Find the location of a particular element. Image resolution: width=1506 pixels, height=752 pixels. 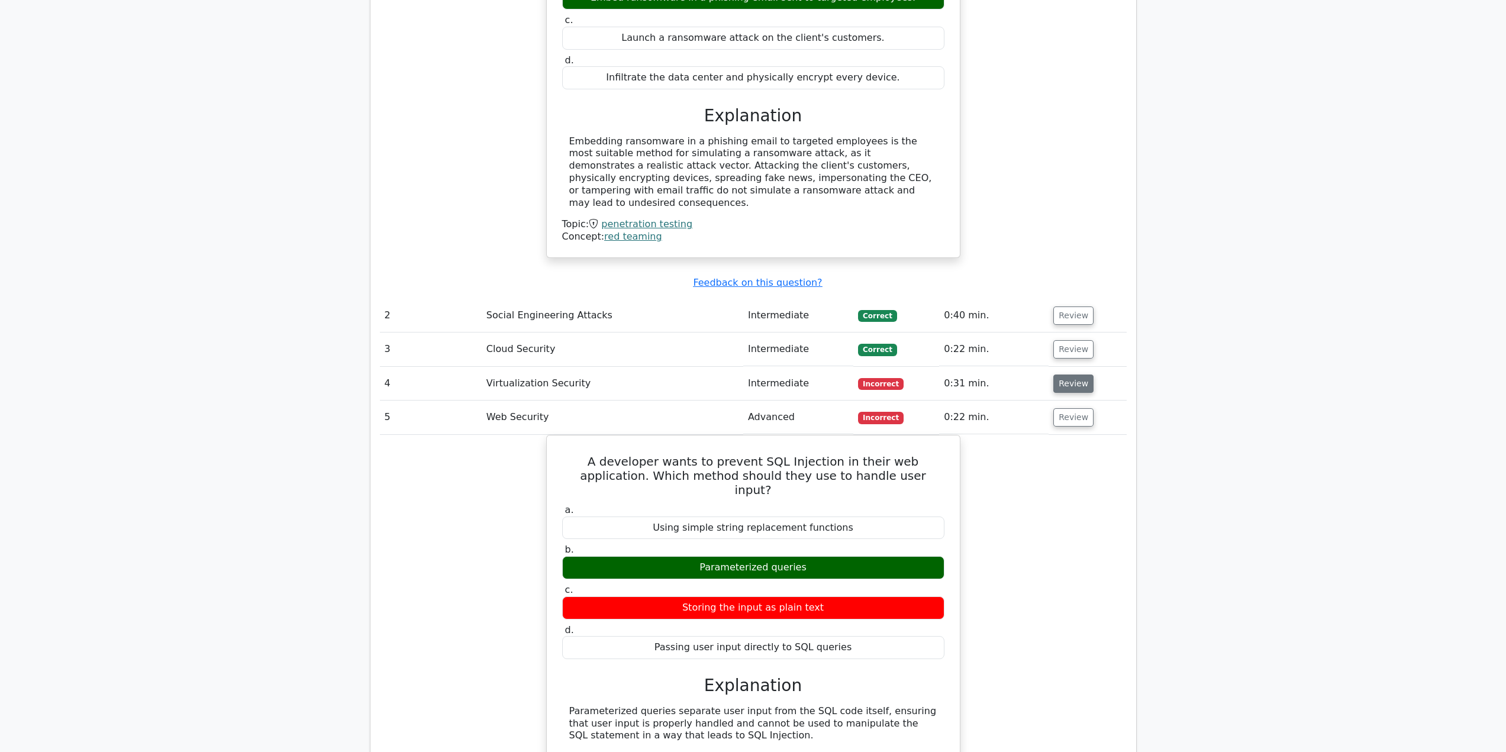

a: red teaming is located at coordinates (633, 236).